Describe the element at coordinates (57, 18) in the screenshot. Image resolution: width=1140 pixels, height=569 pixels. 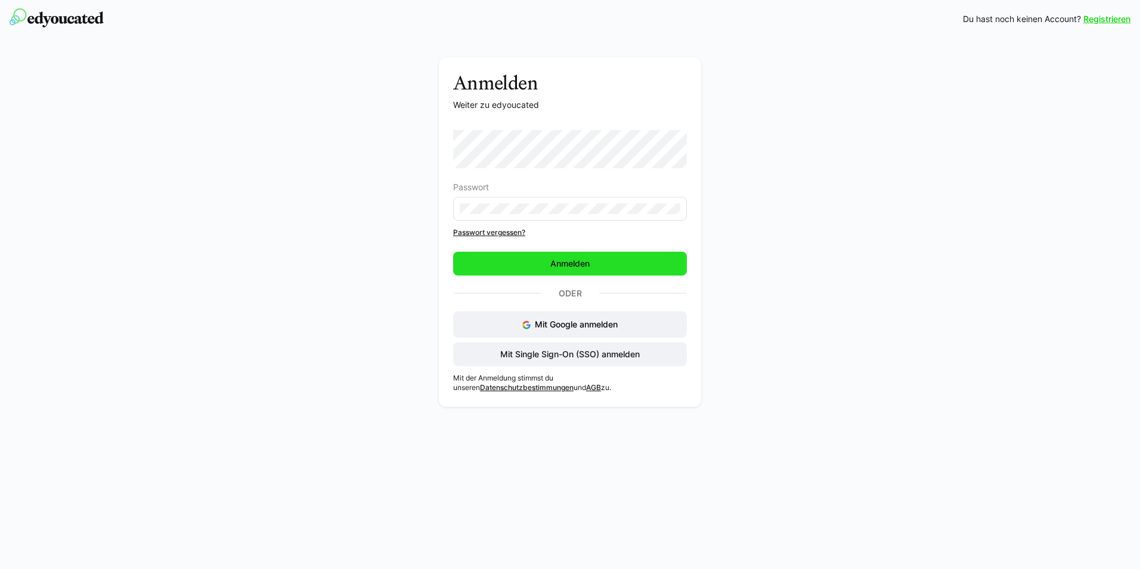
I see `img: edyoucated` at that location.